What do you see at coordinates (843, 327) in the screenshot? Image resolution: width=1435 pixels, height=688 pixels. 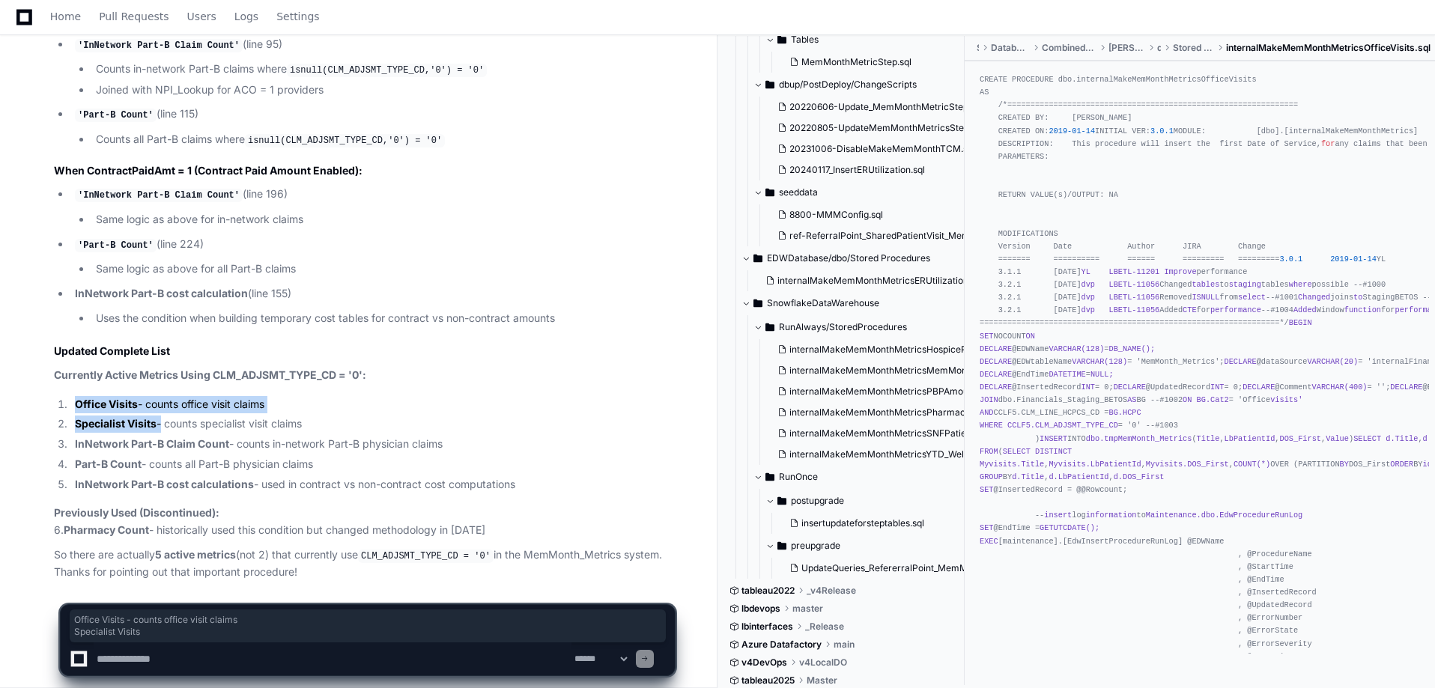 I see `span: RunAlways/StoredProcedures` at bounding box center [843, 327].